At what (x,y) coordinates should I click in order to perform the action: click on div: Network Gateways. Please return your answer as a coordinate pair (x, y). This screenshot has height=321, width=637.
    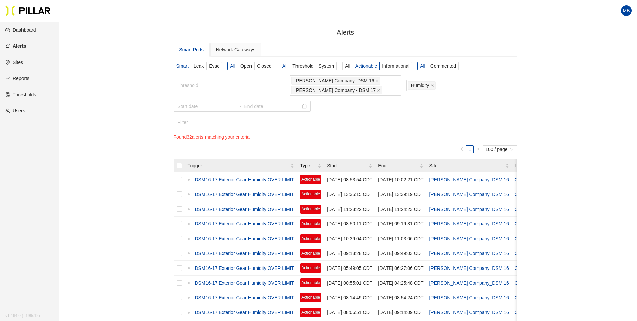
    Looking at the image, I should click on (236, 50).